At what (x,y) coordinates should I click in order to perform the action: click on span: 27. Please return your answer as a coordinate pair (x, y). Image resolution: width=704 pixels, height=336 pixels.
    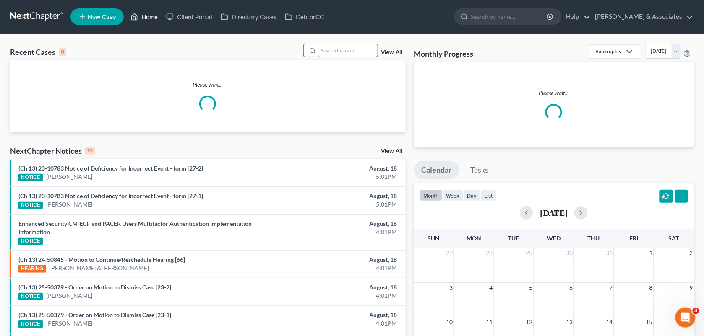
    Looking at the image, I should click on (449, 253).